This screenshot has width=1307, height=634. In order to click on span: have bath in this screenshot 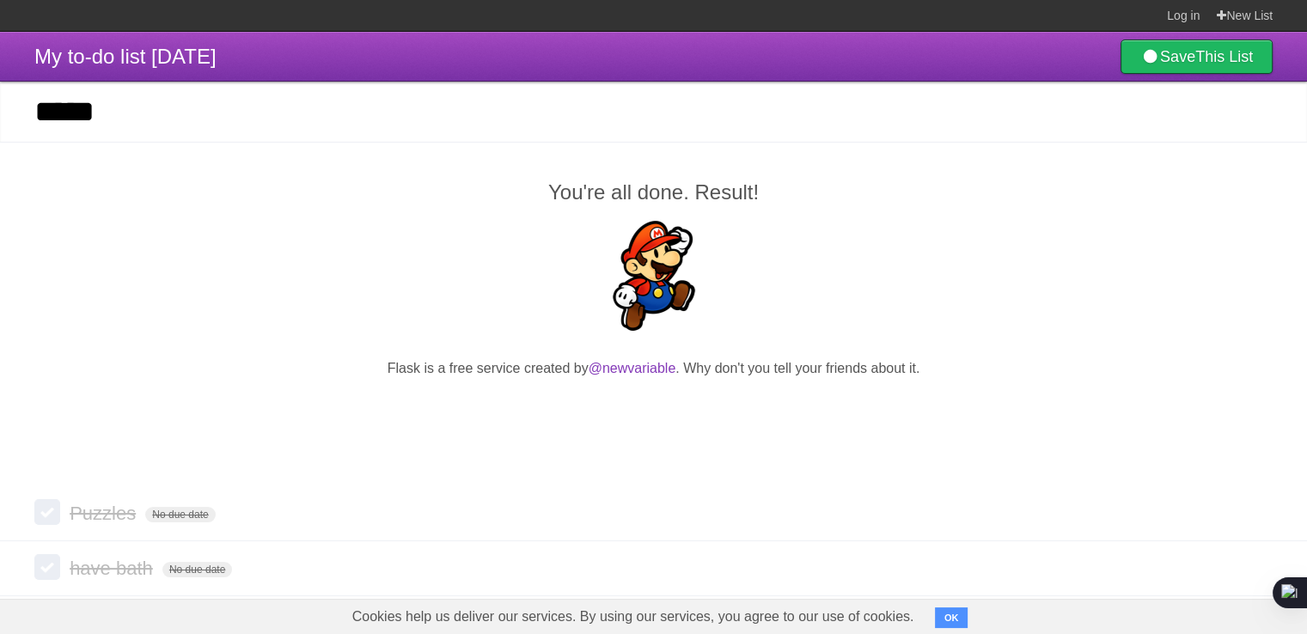, I will do `click(113, 568)`.